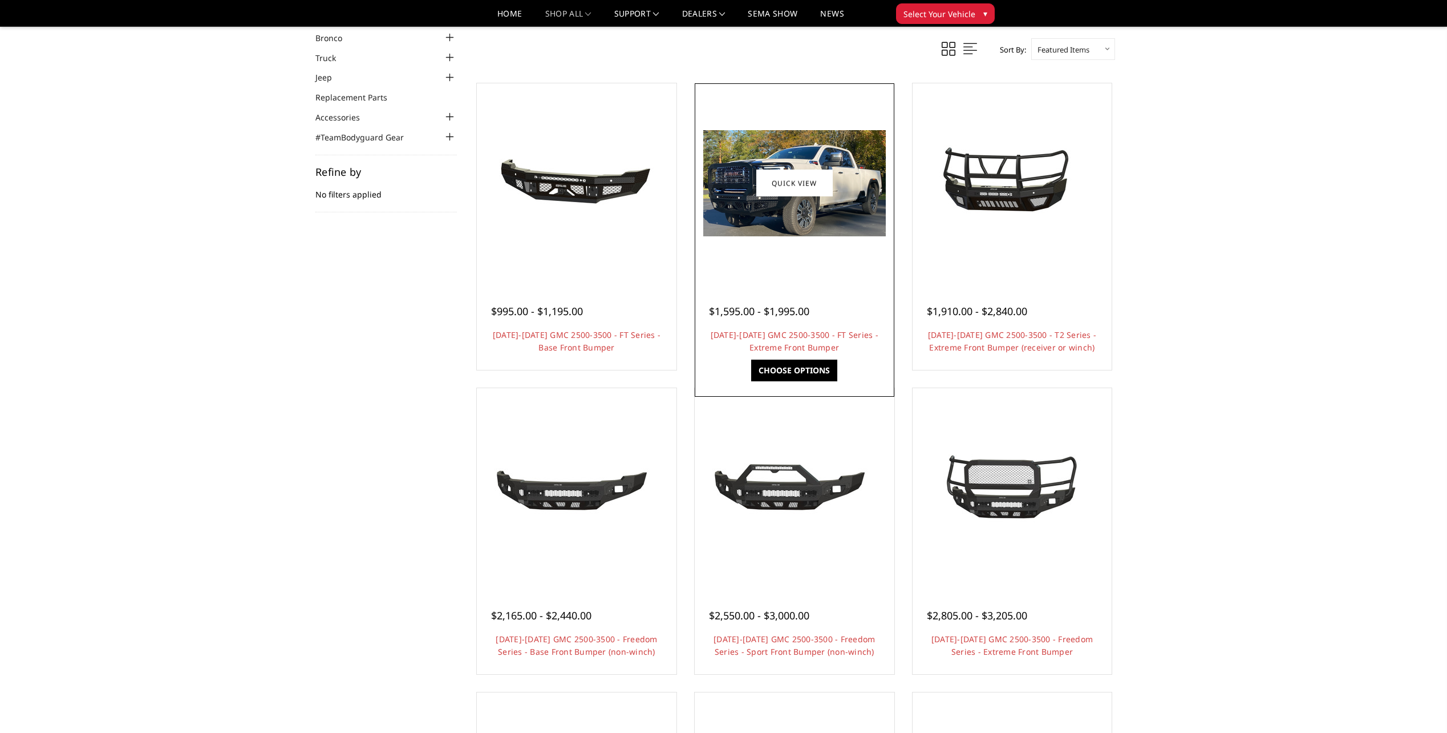  Describe the element at coordinates (1010, 50) in the screenshot. I see `label: Sort By:` at that location.